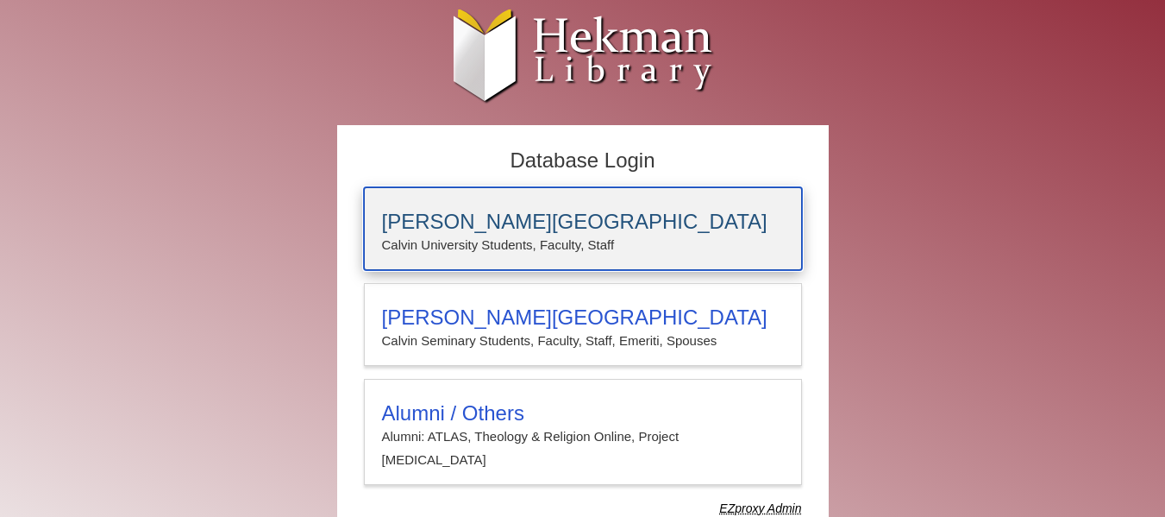  I want to click on p: Calvin University Students, Faculty, Staff, so click(583, 245).